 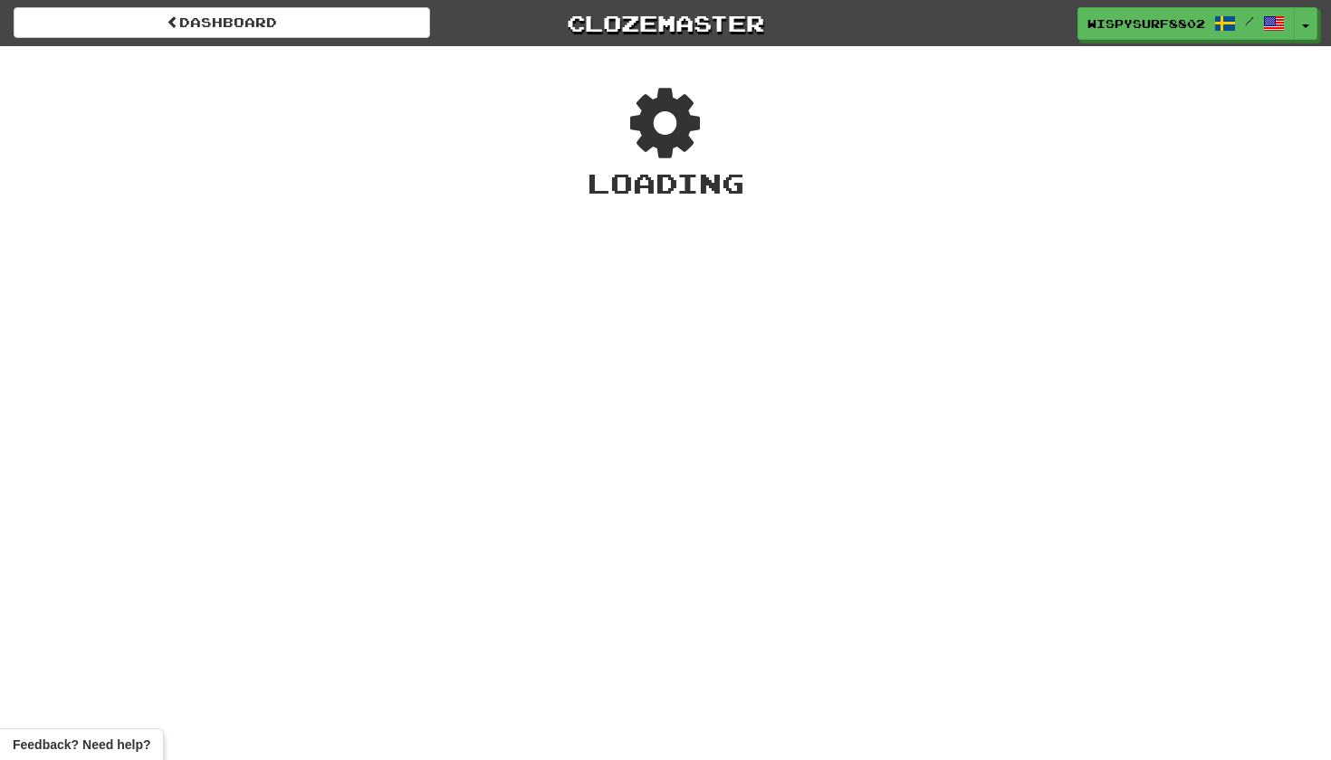 What do you see at coordinates (222, 23) in the screenshot?
I see `a: Dashboard` at bounding box center [222, 23].